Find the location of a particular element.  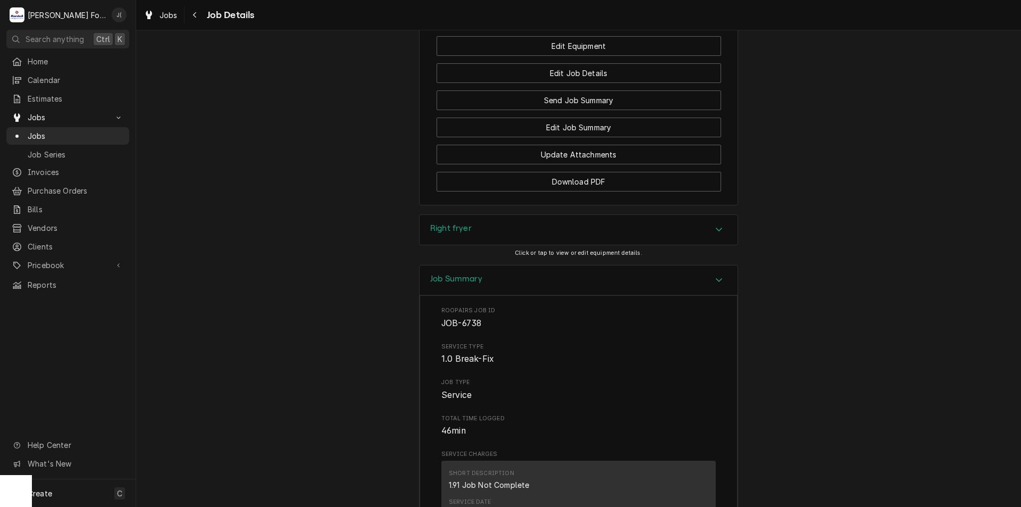

span: 46min is located at coordinates (453, 430).